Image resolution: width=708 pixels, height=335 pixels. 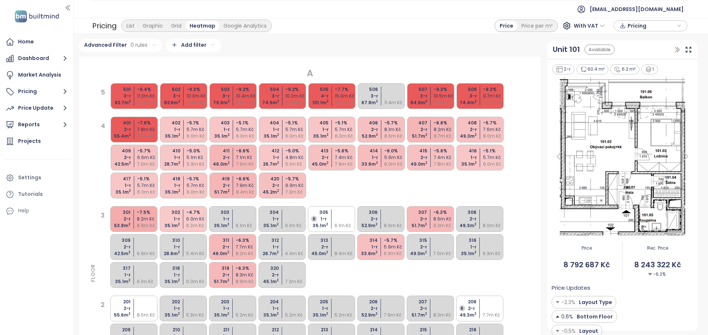 What do you see at coordinates (247, 90) in the screenshot?
I see `div: -9.2 %` at bounding box center [247, 90].